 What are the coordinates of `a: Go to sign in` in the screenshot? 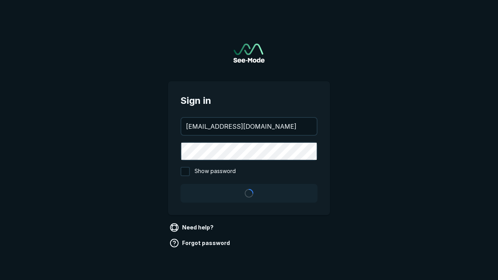 It's located at (249, 53).